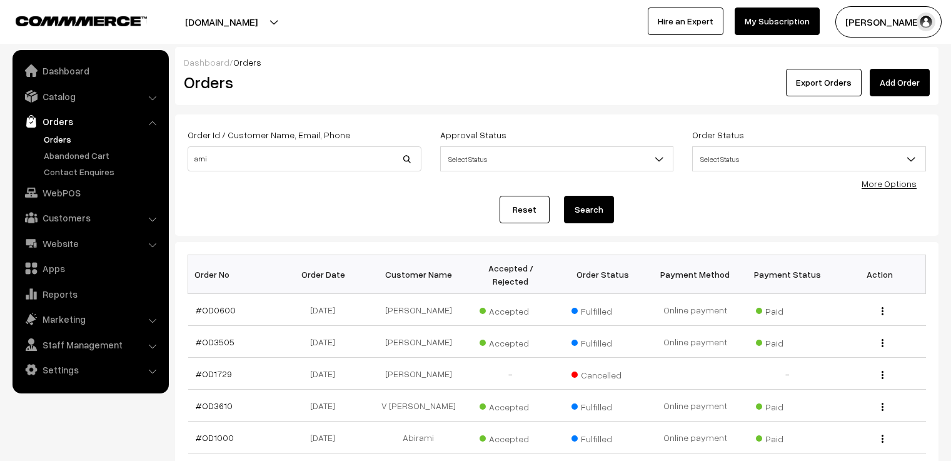  I want to click on a: #OD0600, so click(216, 310).